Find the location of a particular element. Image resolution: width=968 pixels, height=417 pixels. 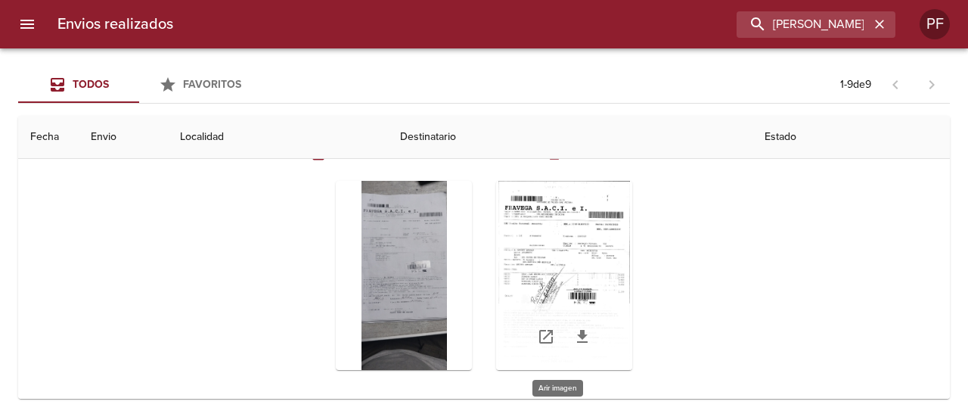

button: menu is located at coordinates (27, 24).